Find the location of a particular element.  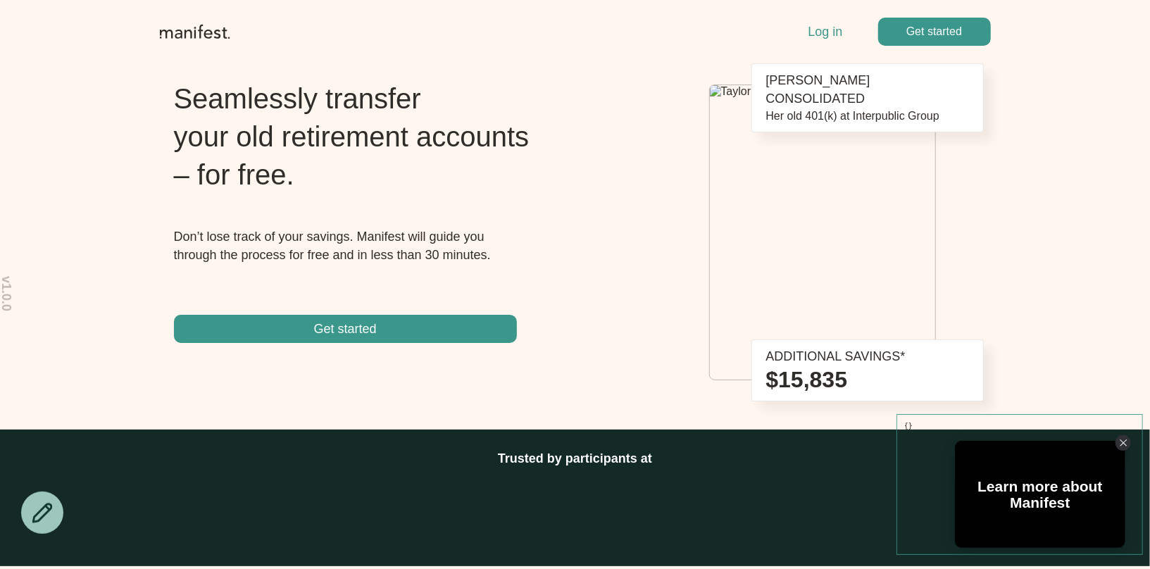

div: Open Tolstoy widget is located at coordinates (1040, 494).